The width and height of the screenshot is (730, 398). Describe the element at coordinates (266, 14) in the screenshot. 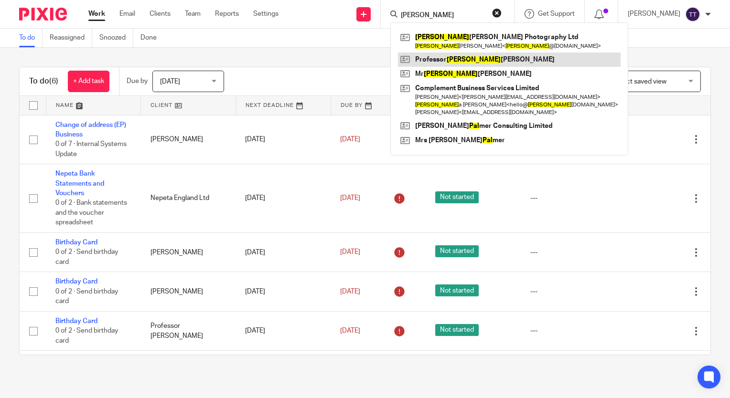

I see `a: Settings` at that location.